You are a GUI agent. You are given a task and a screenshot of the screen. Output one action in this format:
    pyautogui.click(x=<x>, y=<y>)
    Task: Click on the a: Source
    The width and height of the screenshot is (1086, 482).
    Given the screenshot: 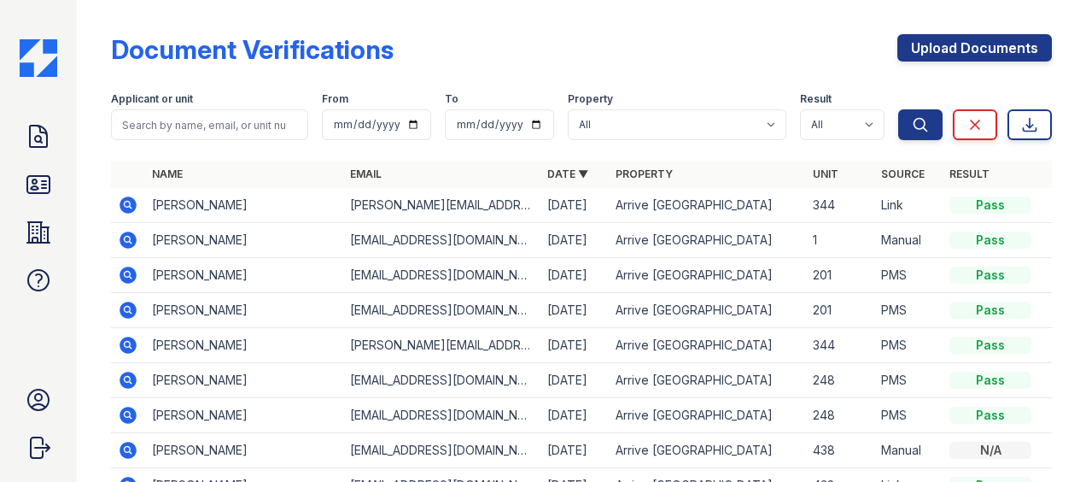 What is the action you would take?
    pyautogui.click(x=902, y=173)
    